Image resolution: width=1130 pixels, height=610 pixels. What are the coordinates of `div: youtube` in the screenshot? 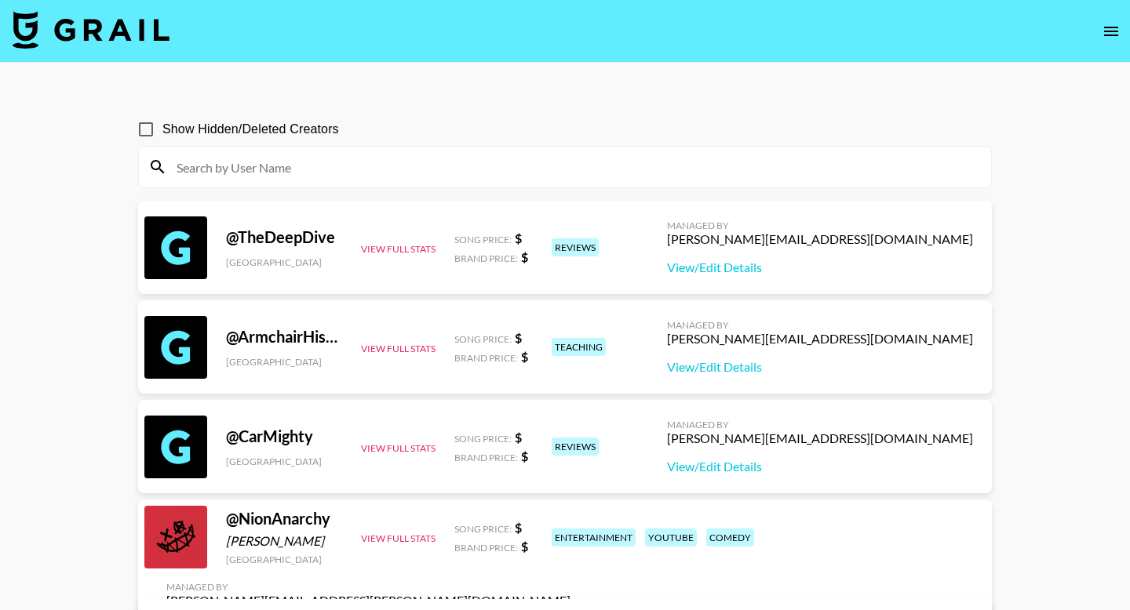 It's located at (671, 537).